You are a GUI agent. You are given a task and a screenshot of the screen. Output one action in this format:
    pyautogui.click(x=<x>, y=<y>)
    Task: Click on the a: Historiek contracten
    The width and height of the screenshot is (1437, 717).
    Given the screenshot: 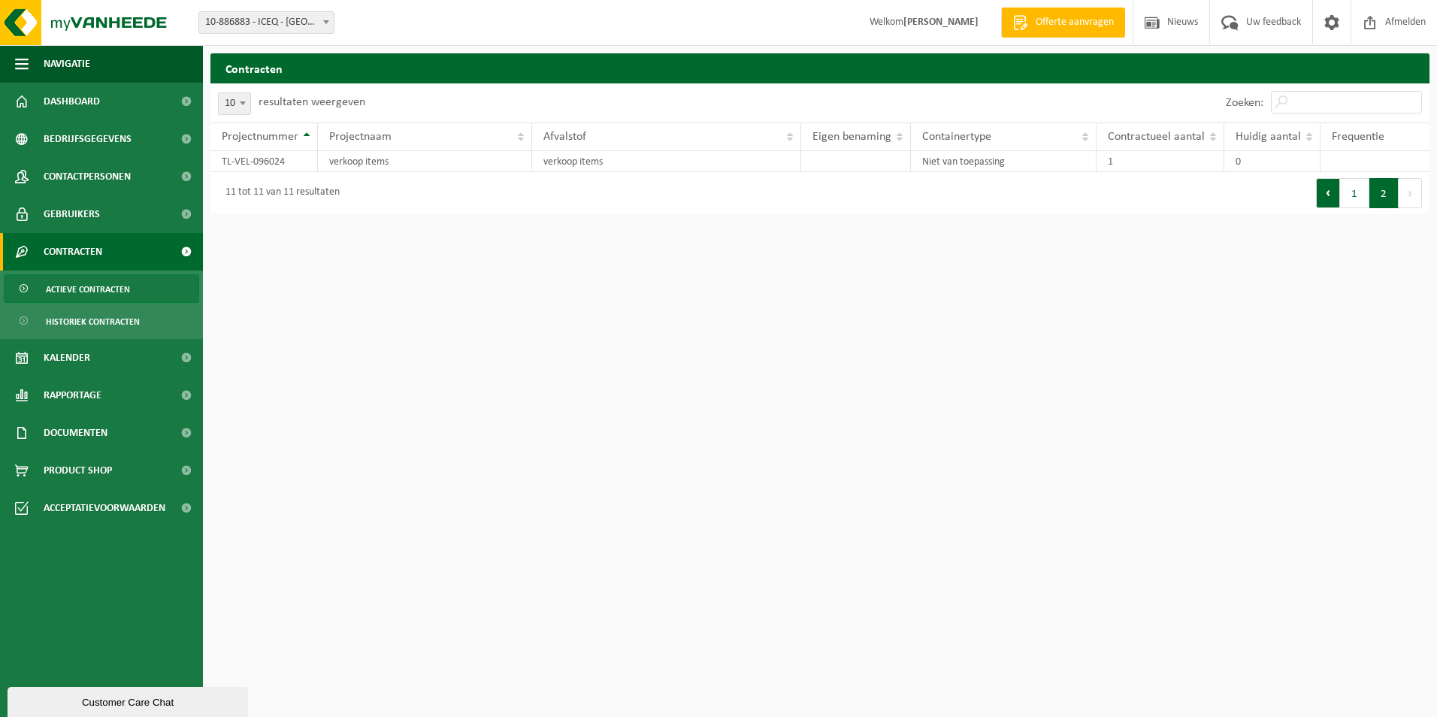 What is the action you would take?
    pyautogui.click(x=101, y=321)
    